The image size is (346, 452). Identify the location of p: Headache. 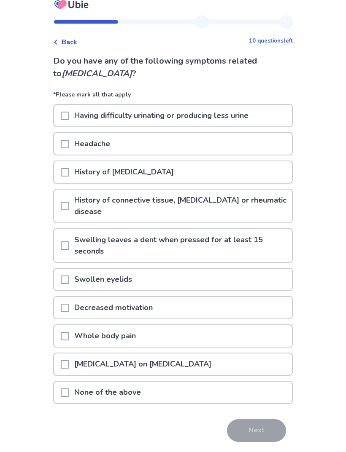
(92, 144).